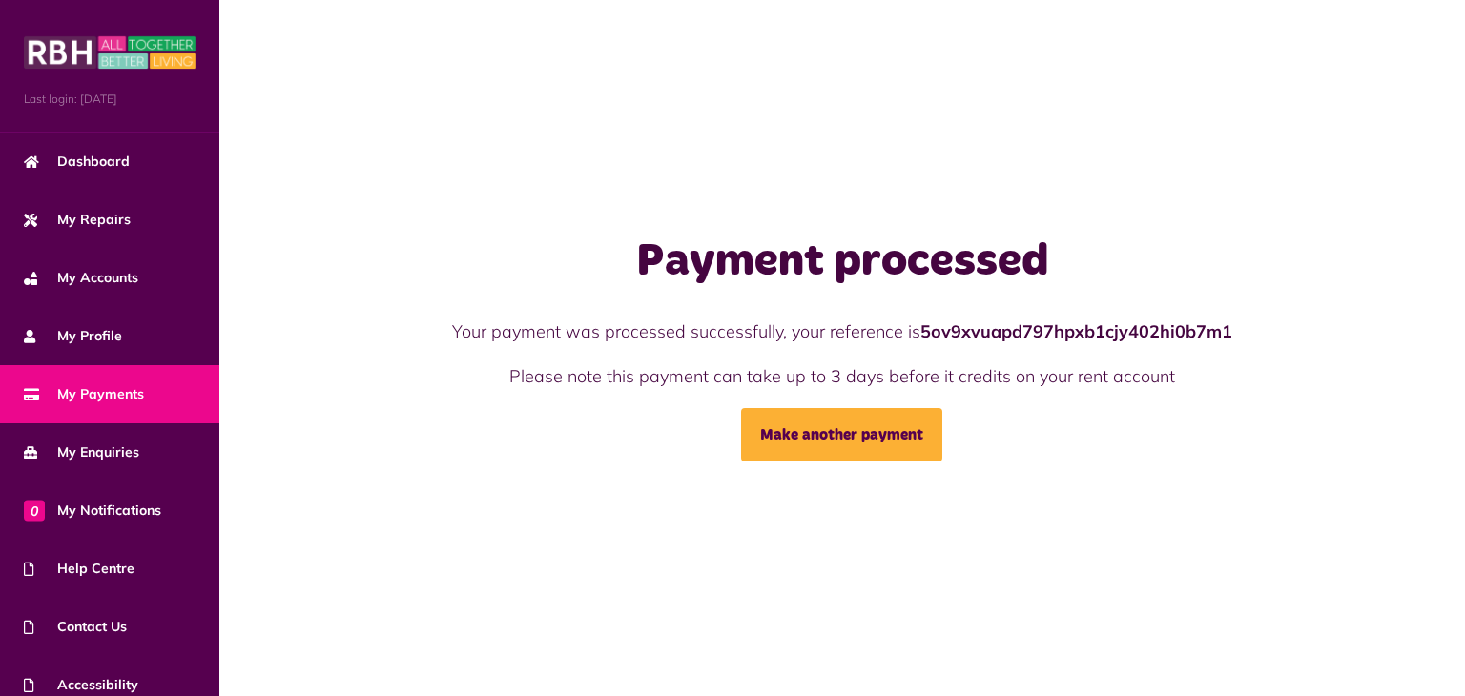 The image size is (1465, 696). I want to click on span: My Payments, so click(84, 394).